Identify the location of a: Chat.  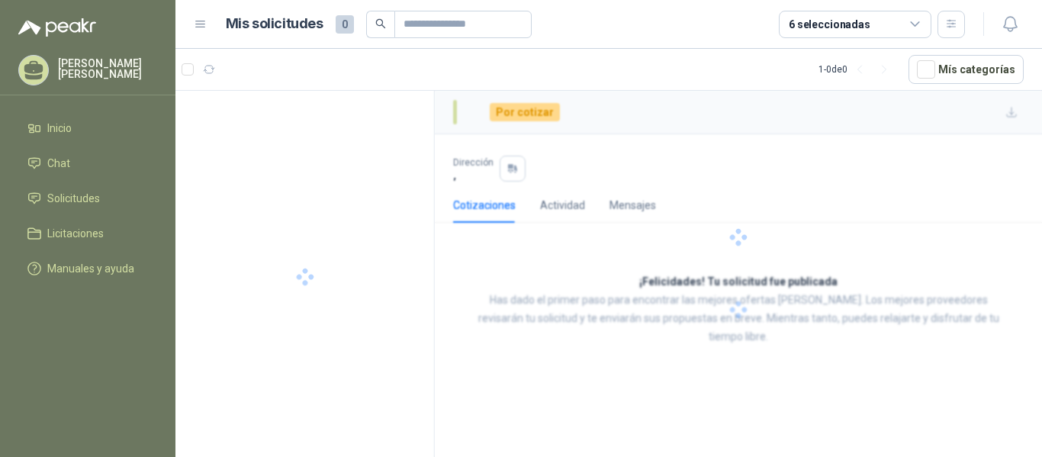
(88, 163).